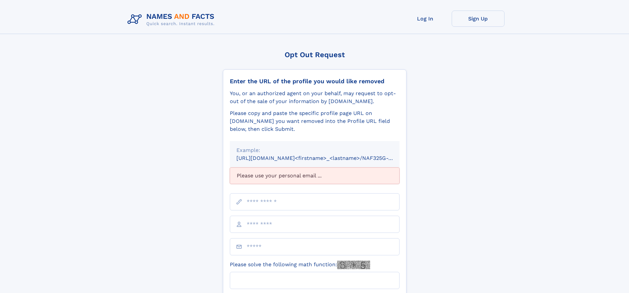 Image resolution: width=629 pixels, height=293 pixels. I want to click on a: Sign Up, so click(478, 18).